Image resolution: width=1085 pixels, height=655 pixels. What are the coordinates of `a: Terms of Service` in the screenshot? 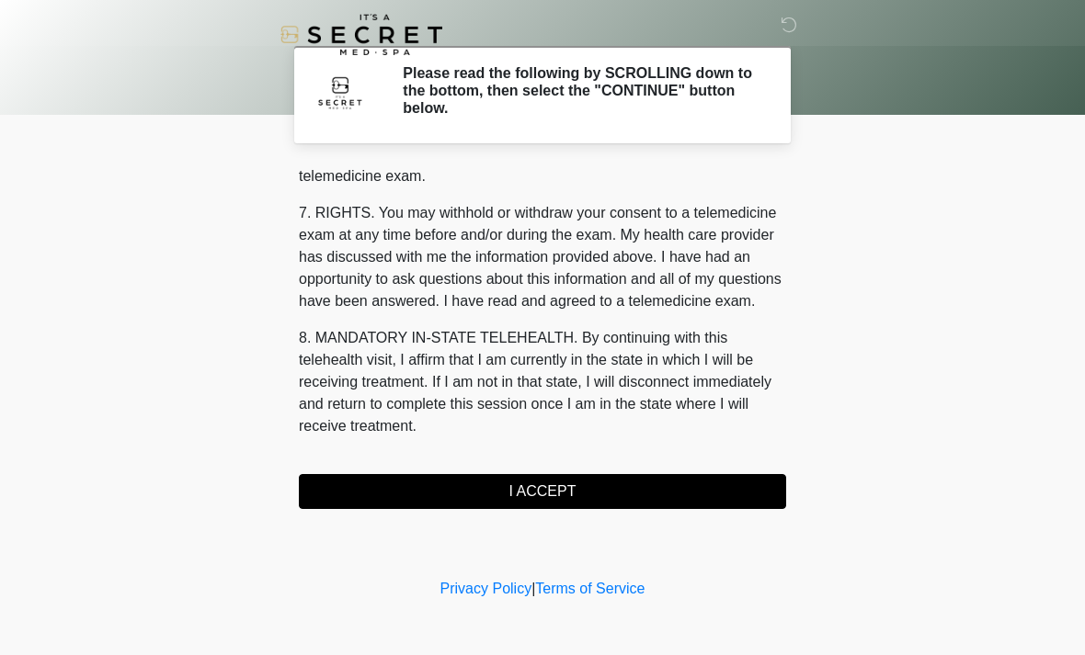 It's located at (589, 588).